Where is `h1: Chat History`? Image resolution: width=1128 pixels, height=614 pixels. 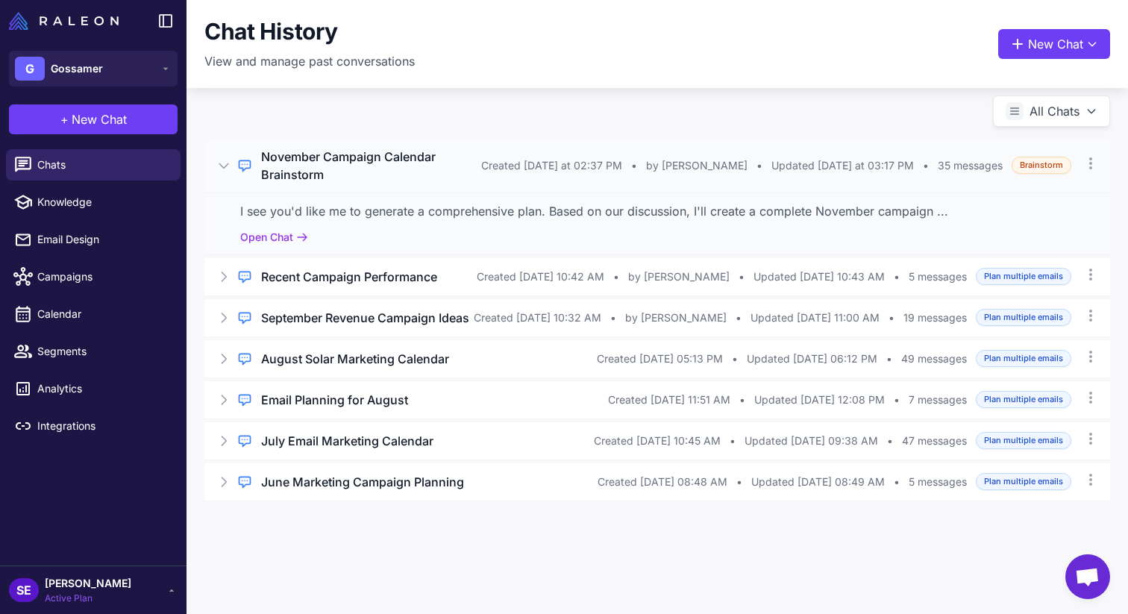 h1: Chat History is located at coordinates (271, 32).